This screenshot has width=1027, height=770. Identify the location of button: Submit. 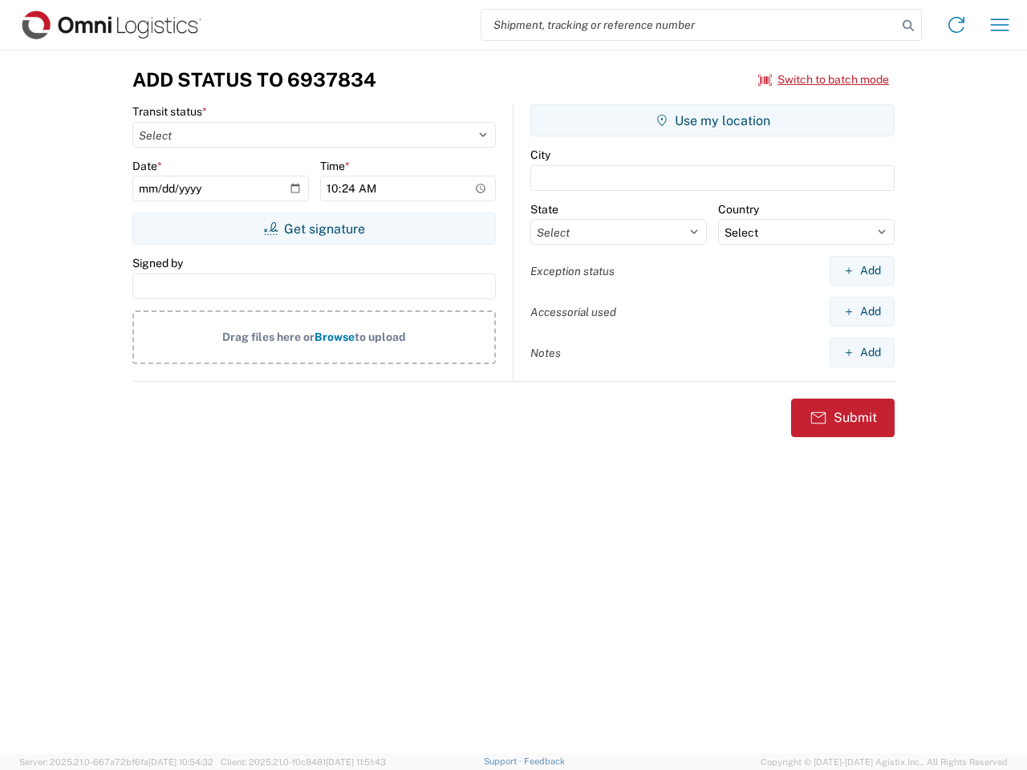
(842, 418).